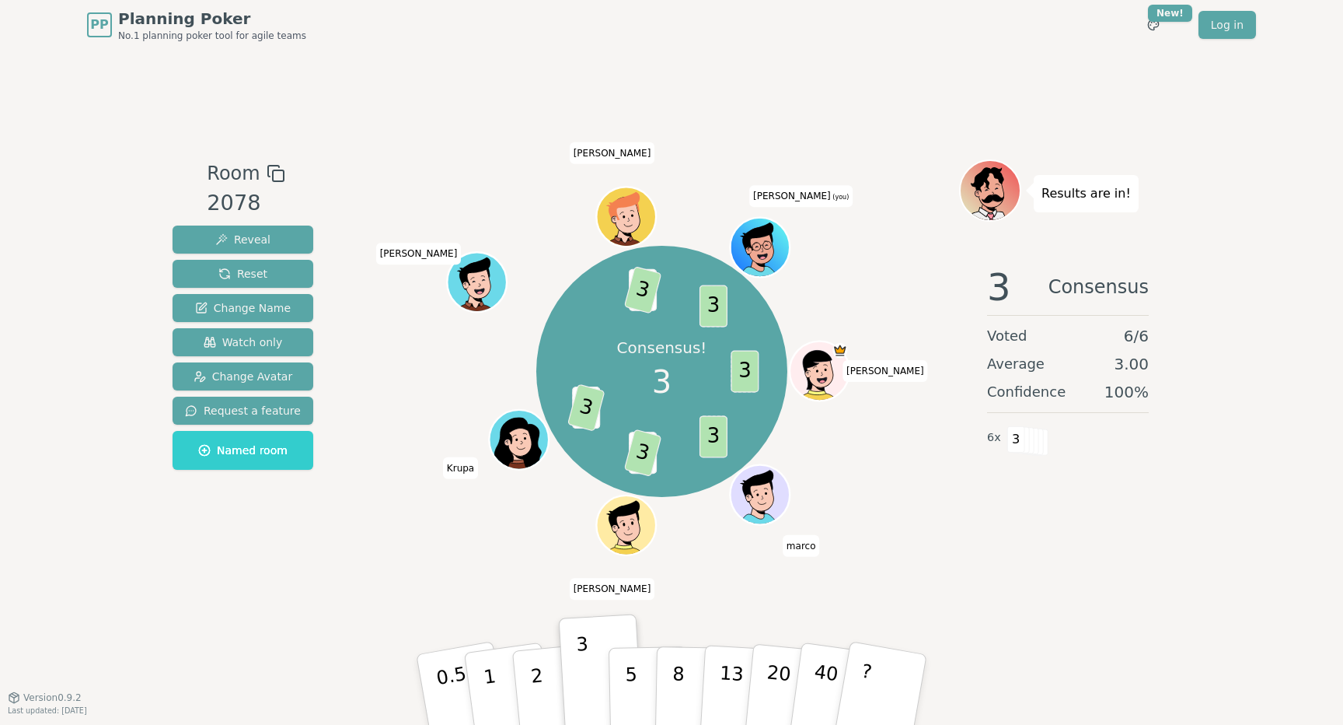 The image size is (1343, 725). I want to click on span: Watch only, so click(243, 342).